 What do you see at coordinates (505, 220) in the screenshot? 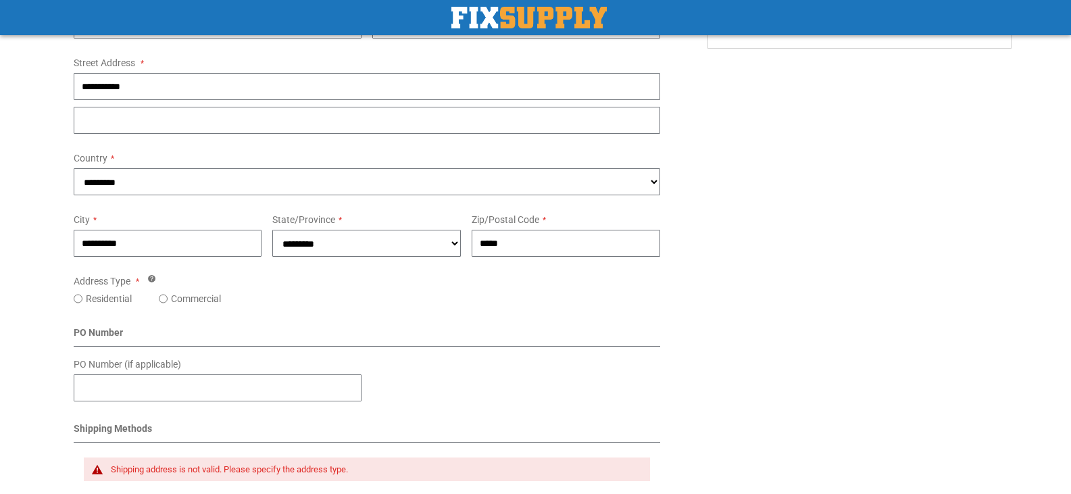
I see `span: Zip/Postal Code` at bounding box center [505, 220].